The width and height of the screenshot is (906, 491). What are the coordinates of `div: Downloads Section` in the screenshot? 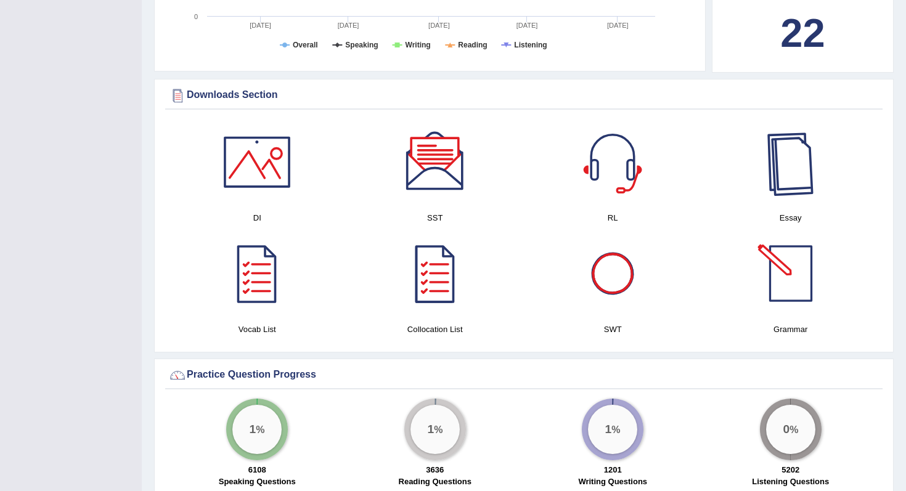 It's located at (524, 96).